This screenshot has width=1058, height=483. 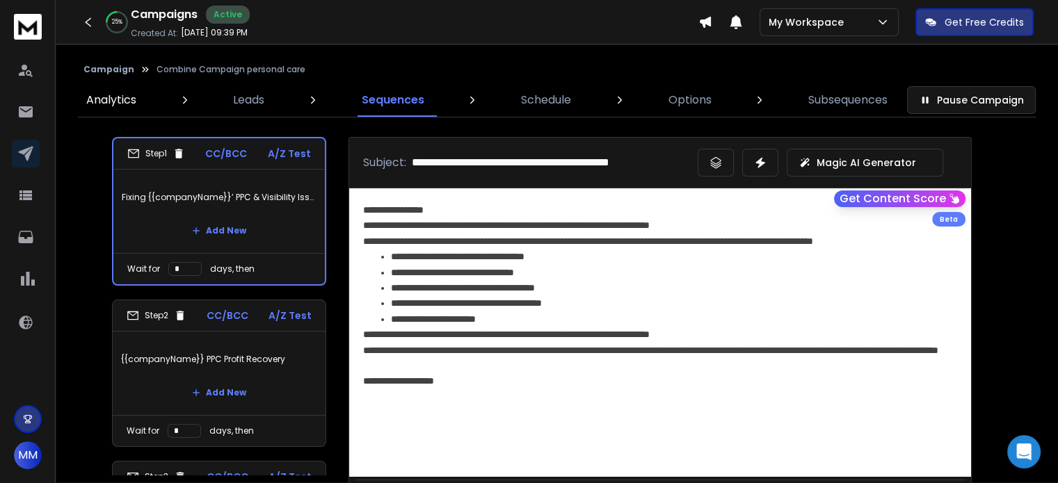 I want to click on p: Subsequences, so click(x=848, y=100).